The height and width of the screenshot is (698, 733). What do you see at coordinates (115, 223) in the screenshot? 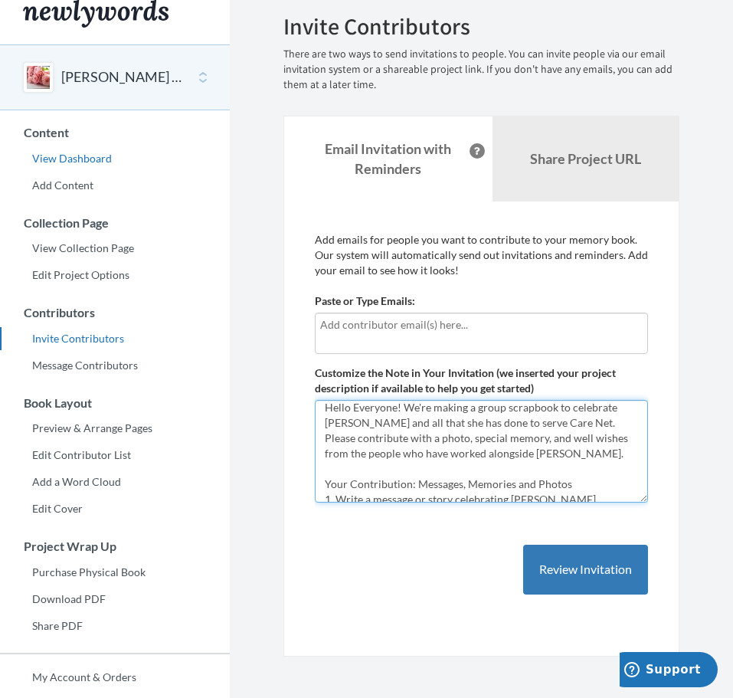
I see `h3: Collection Page` at bounding box center [115, 223].